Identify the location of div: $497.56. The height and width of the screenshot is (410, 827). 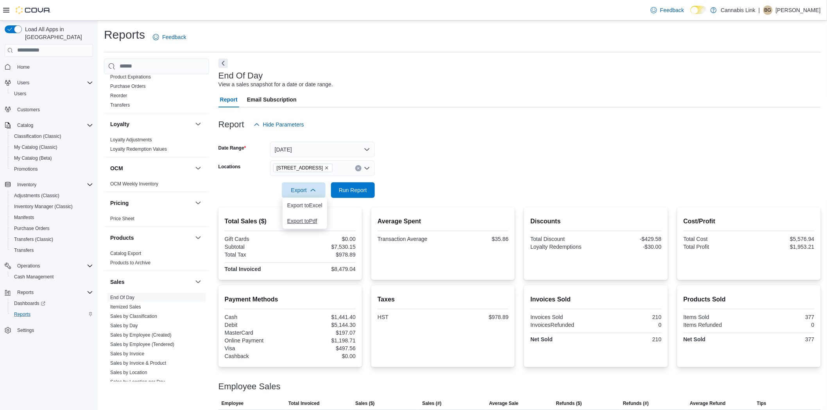
(324, 349).